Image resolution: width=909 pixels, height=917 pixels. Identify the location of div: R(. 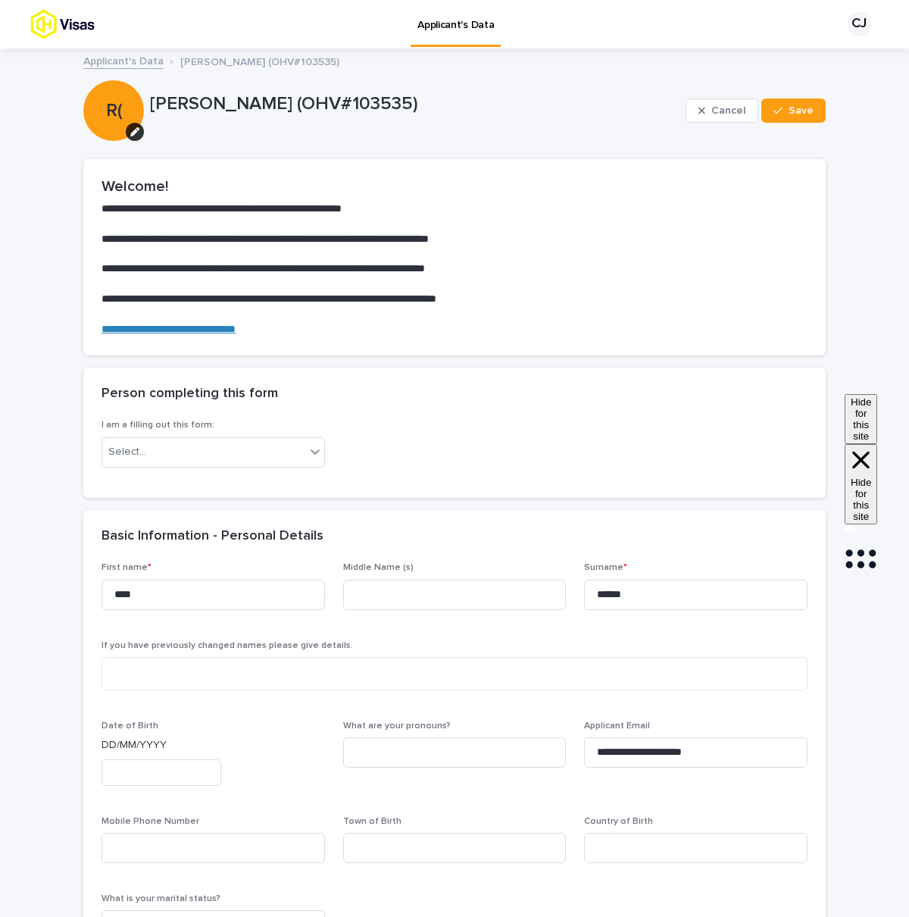
(114, 80).